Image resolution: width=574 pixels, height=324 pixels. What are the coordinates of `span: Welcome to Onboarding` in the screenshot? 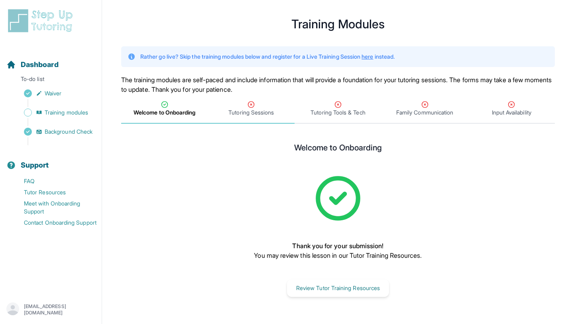 It's located at (164, 112).